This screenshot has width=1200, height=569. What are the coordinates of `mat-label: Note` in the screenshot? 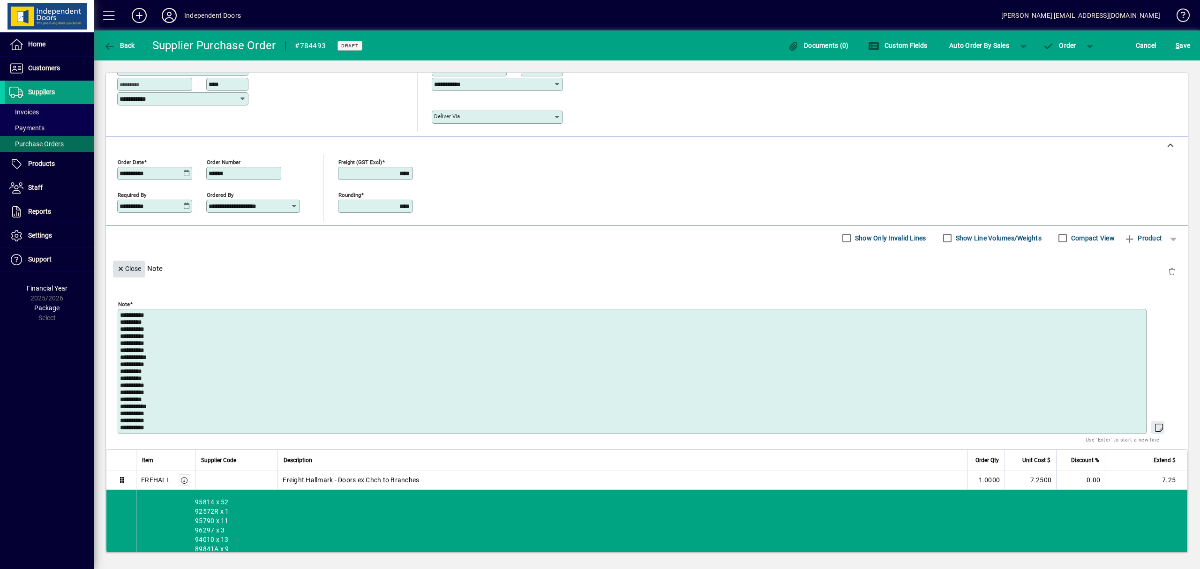 It's located at (124, 304).